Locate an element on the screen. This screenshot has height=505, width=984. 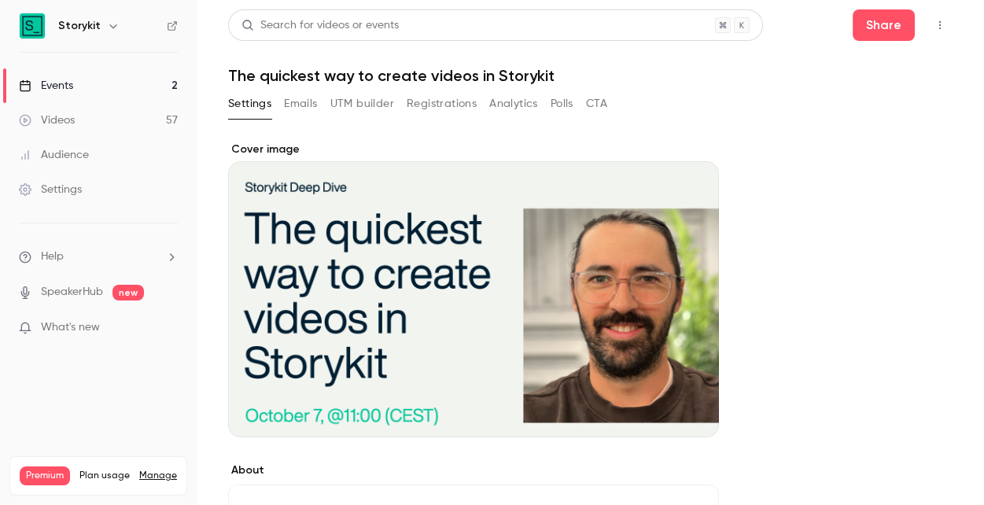
div: Settings is located at coordinates (50, 190).